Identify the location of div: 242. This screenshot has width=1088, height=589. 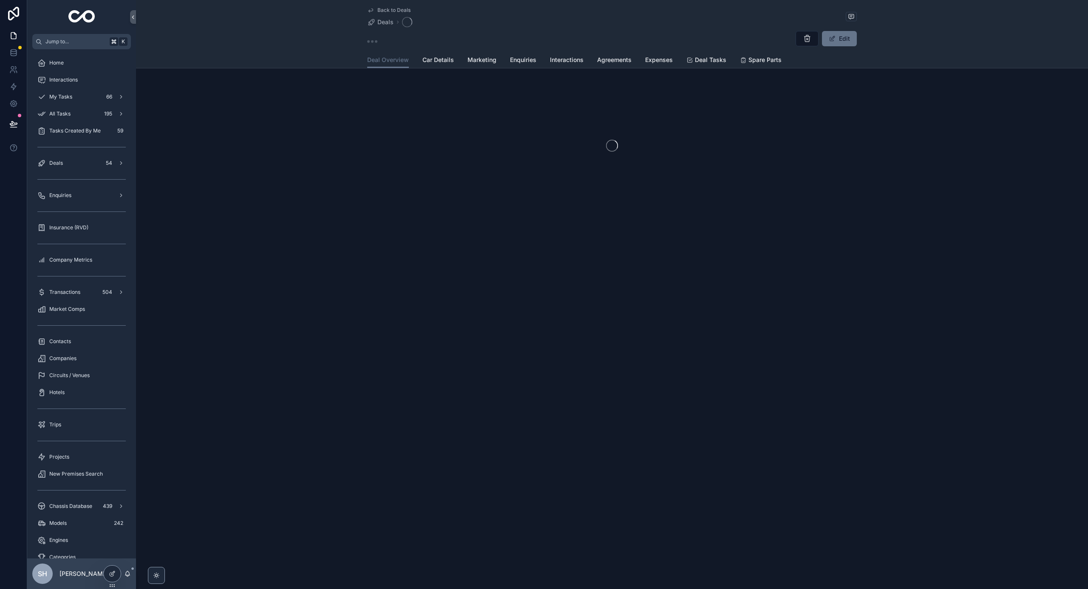
(119, 524).